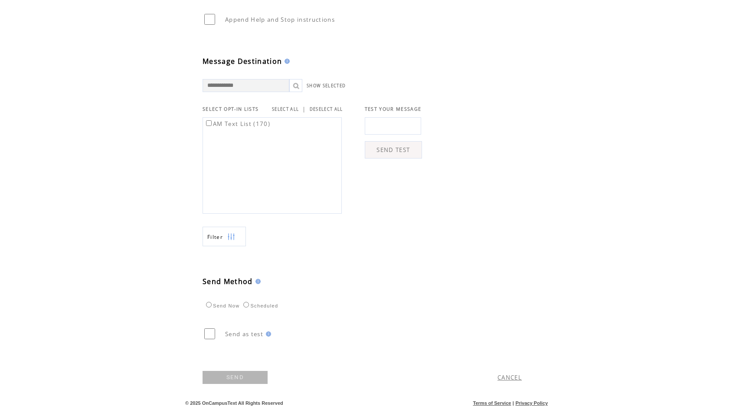 The width and height of the screenshot is (733, 410). What do you see at coordinates (326, 109) in the screenshot?
I see `a: DESELECT ALL` at bounding box center [326, 109].